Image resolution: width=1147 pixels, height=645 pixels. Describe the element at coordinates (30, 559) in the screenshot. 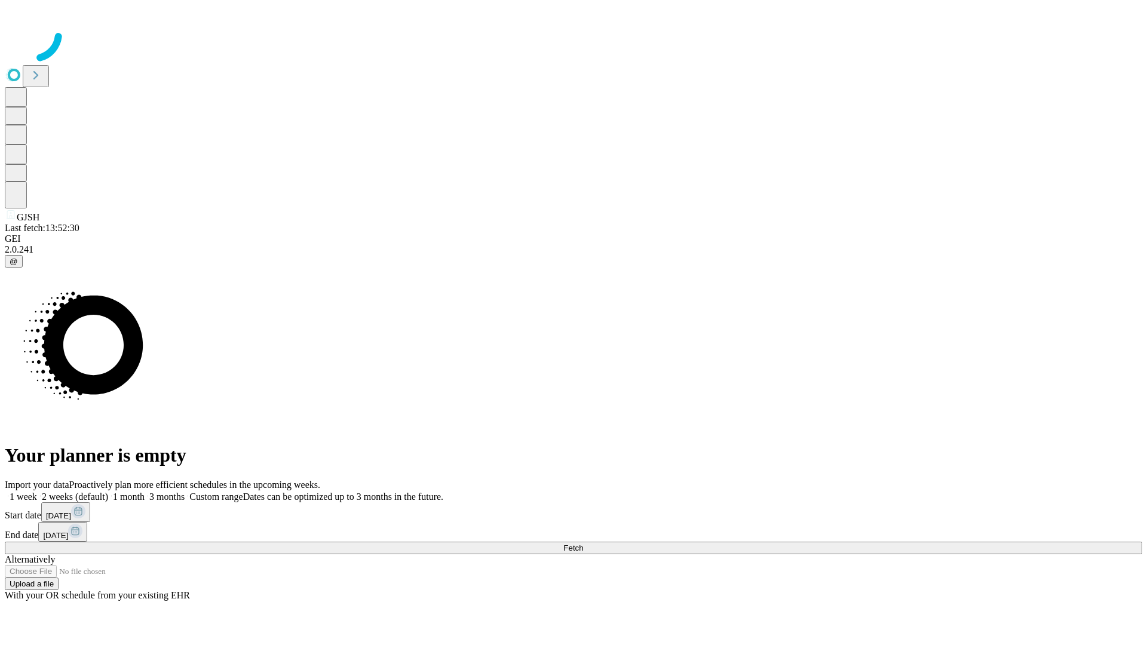

I see `span: Alternatively` at that location.